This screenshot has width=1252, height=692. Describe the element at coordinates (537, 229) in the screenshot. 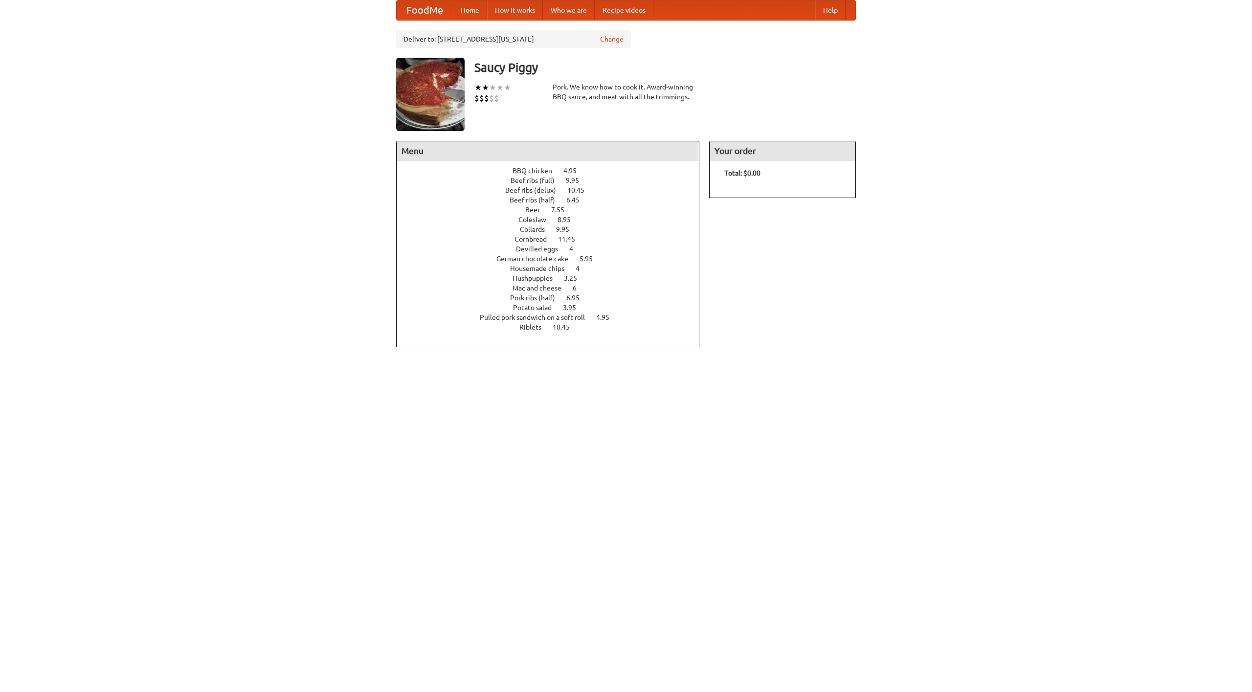

I see `span: Collards` at that location.